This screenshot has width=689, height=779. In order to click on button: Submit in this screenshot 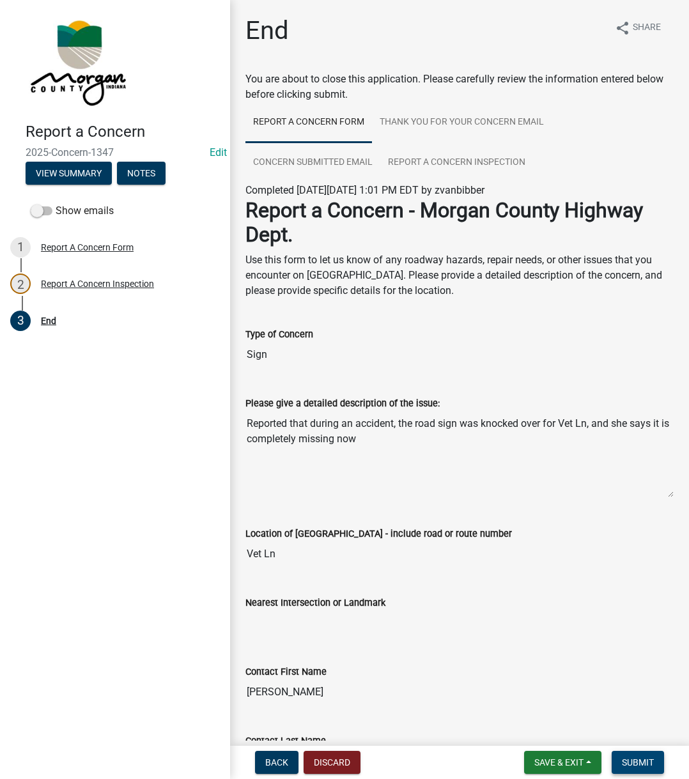, I will do `click(638, 762)`.